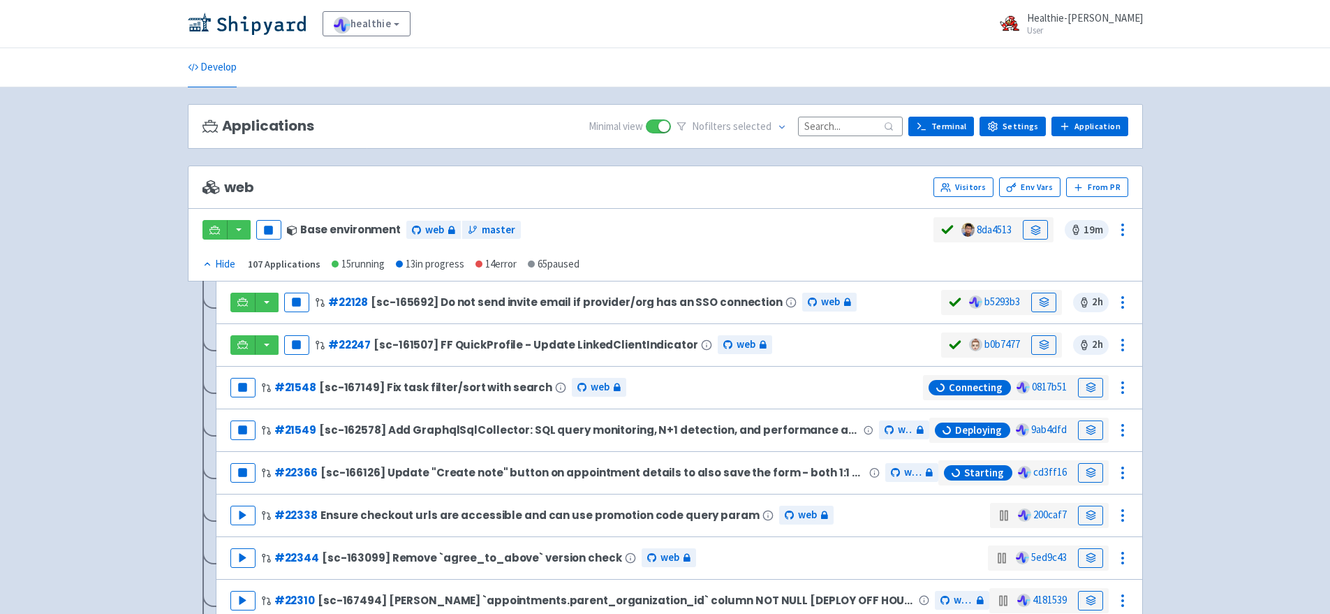 This screenshot has height=614, width=1330. Describe the element at coordinates (358, 264) in the screenshot. I see `div: 15 running` at that location.